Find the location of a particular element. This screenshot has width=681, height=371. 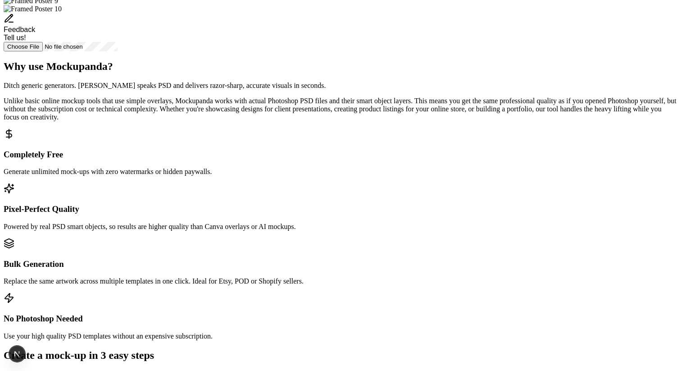

div: Select template Framed Poster 10 is located at coordinates (341, 9).